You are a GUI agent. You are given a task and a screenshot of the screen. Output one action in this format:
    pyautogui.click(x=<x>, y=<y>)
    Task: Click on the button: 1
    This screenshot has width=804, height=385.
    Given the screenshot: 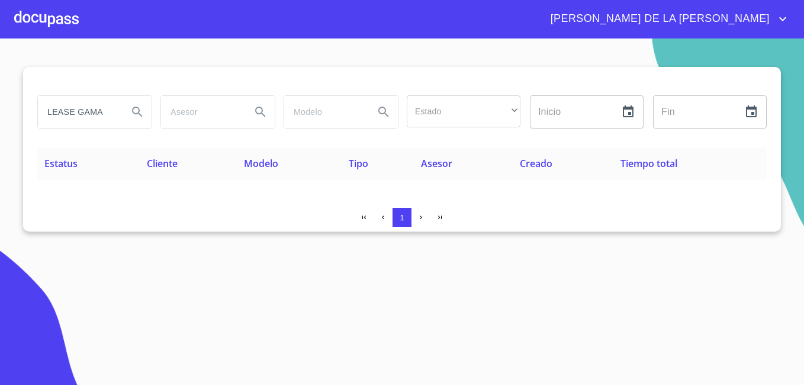 What is the action you would take?
    pyautogui.click(x=402, y=217)
    